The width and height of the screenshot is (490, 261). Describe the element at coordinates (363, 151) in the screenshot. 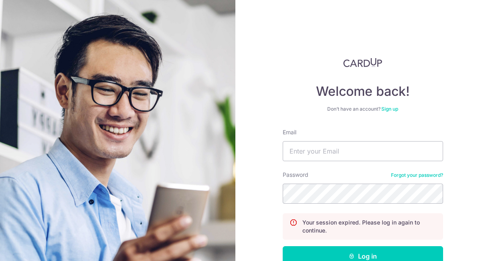

I see `input: Enter your Email` at that location.